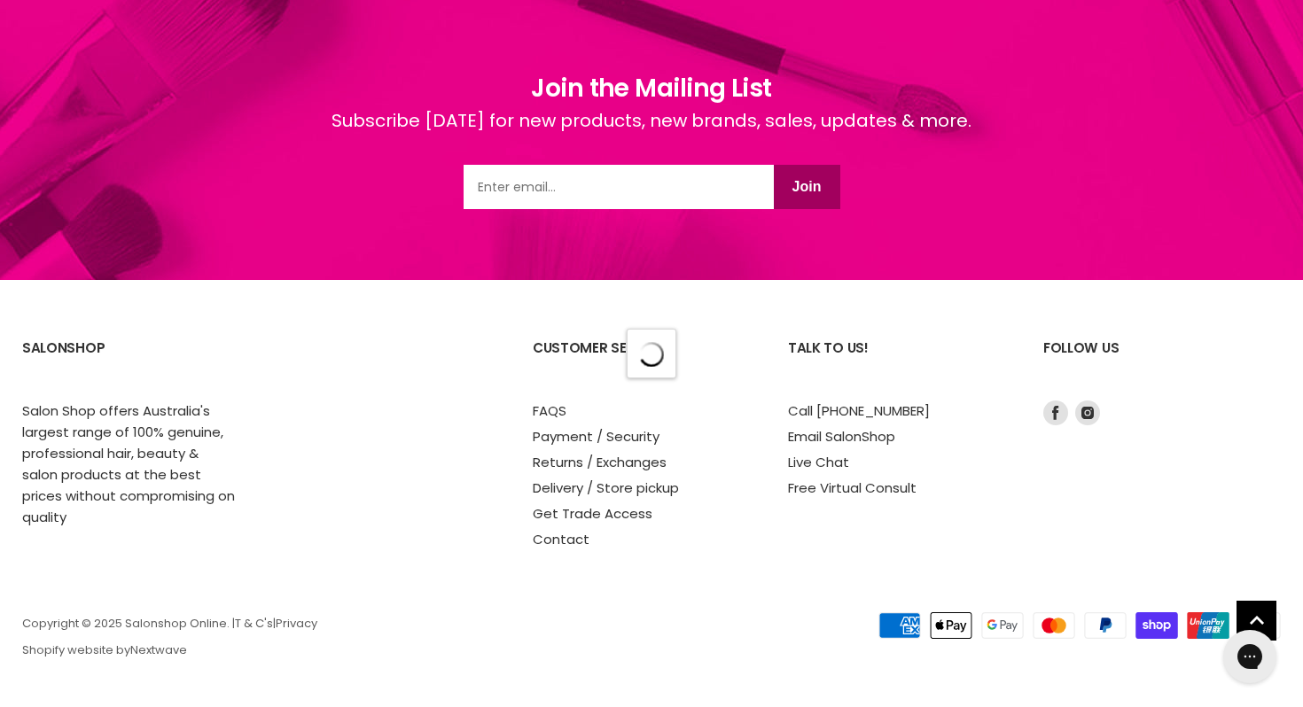 The image size is (1303, 707). I want to click on button: Gorgias live chat, so click(35, 33).